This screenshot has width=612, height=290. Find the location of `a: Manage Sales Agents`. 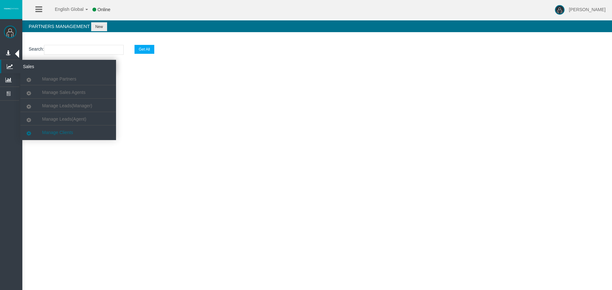

a: Manage Sales Agents is located at coordinates (68, 92).